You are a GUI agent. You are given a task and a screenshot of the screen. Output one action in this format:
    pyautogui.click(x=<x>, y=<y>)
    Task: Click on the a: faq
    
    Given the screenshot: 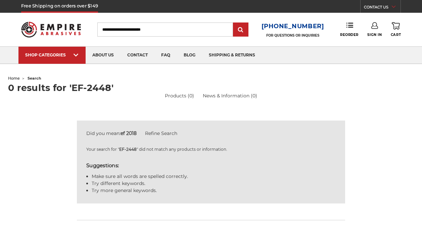 What is the action you would take?
    pyautogui.click(x=165, y=55)
    